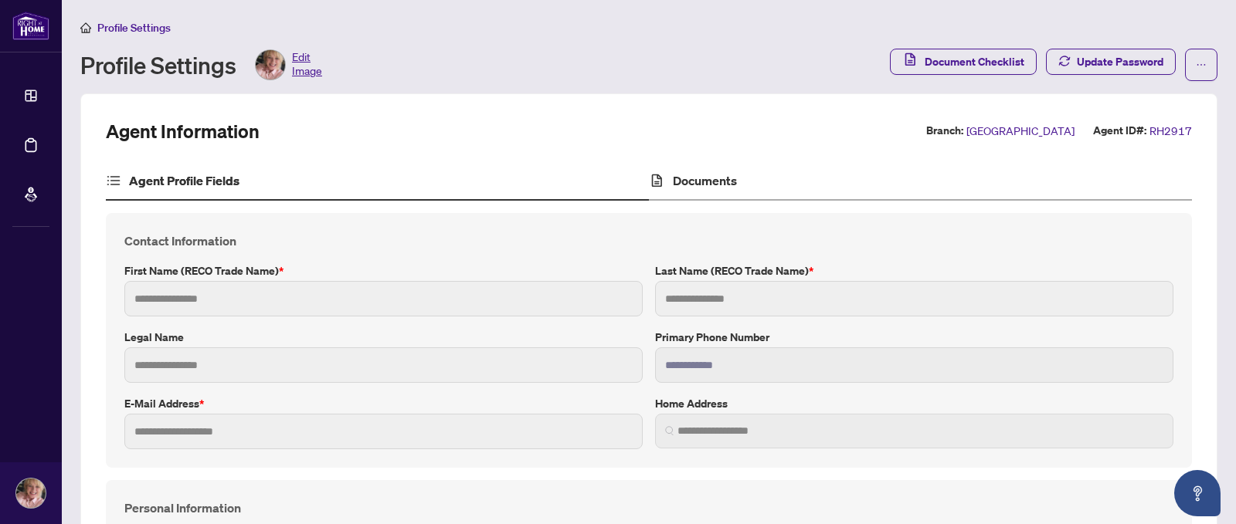 Image resolution: width=1236 pixels, height=524 pixels. What do you see at coordinates (649, 508) in the screenshot?
I see `h4: Personal Information` at bounding box center [649, 508].